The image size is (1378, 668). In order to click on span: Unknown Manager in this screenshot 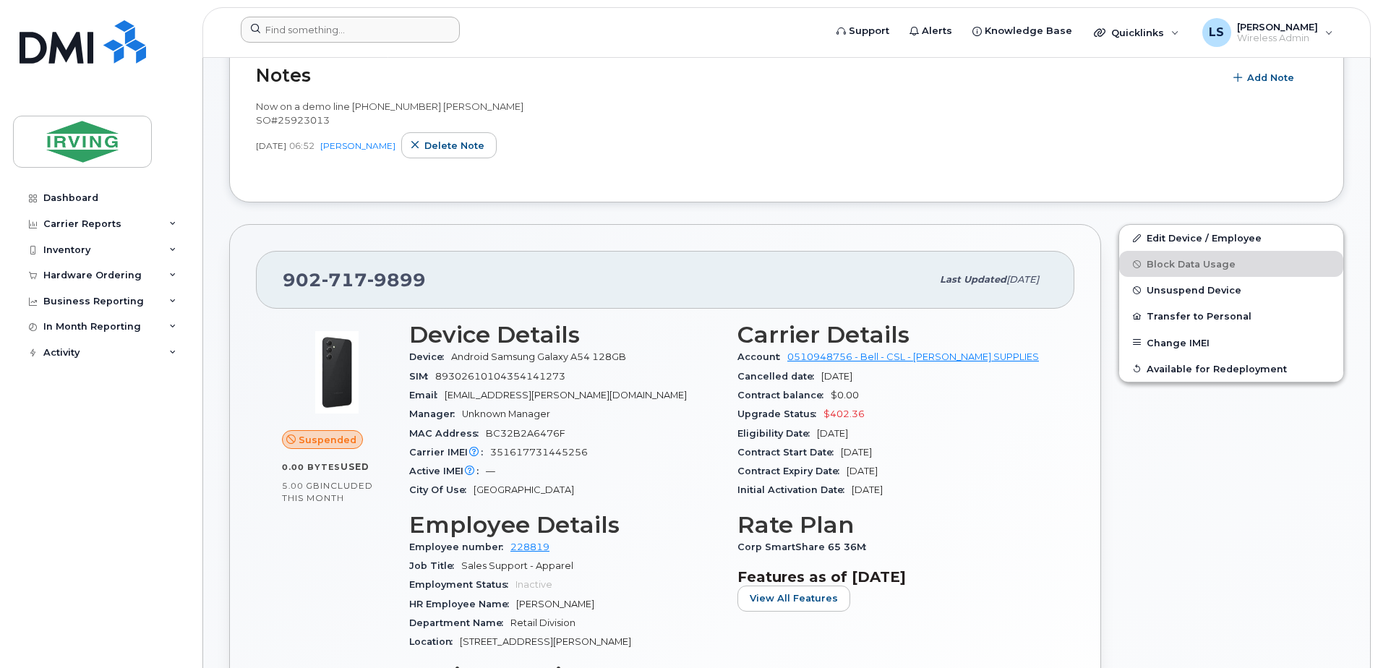, I will do `click(506, 414)`.